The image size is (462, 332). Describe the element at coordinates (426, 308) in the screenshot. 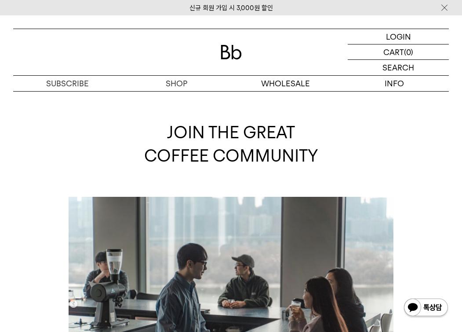

I see `img: 카카오톡 채널 1:1 채팅 버튼` at that location.